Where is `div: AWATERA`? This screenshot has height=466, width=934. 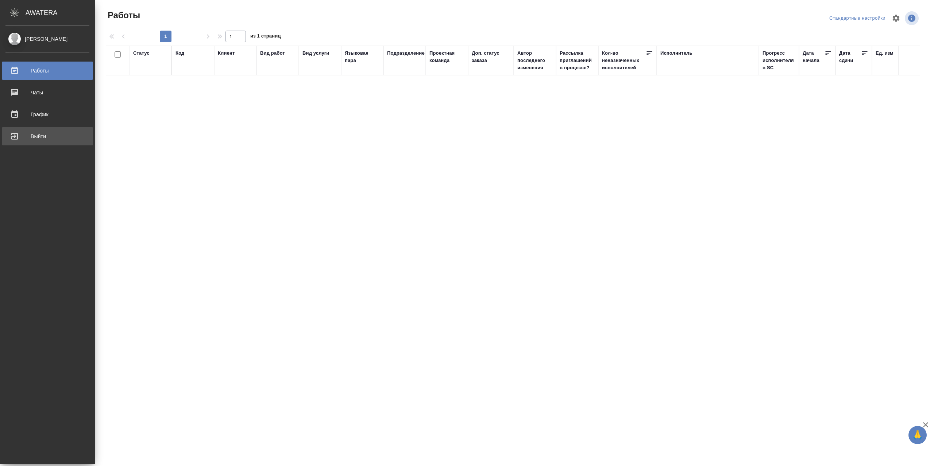 div: AWATERA is located at coordinates (60, 13).